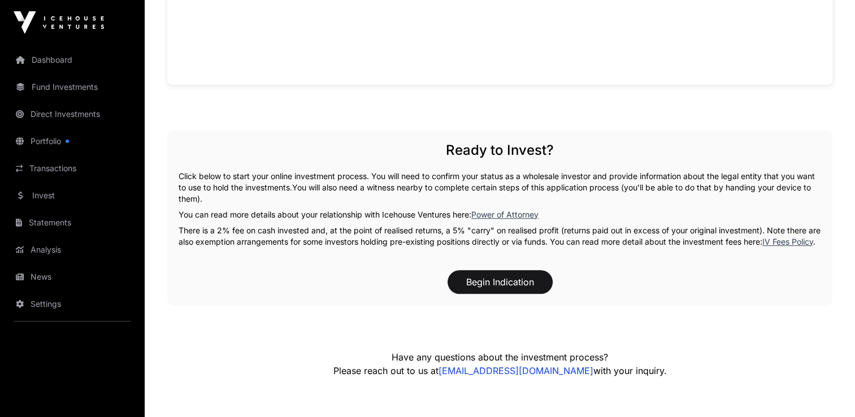  Describe the element at coordinates (72, 87) in the screenshot. I see `a: Fund Investments` at that location.